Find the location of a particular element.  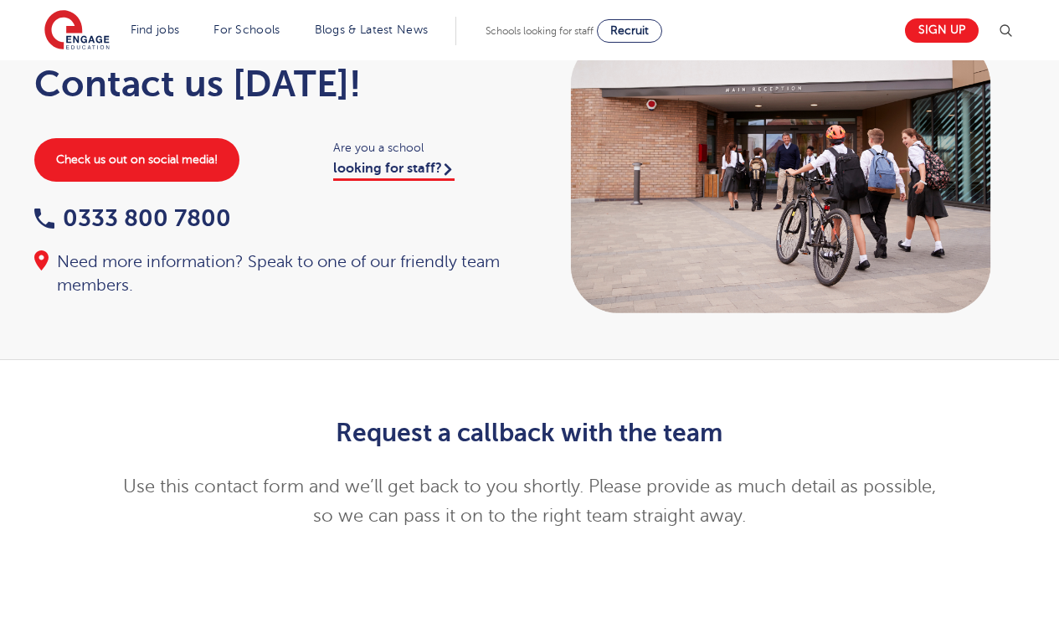

a: 0333 800 7800 is located at coordinates (132, 218).